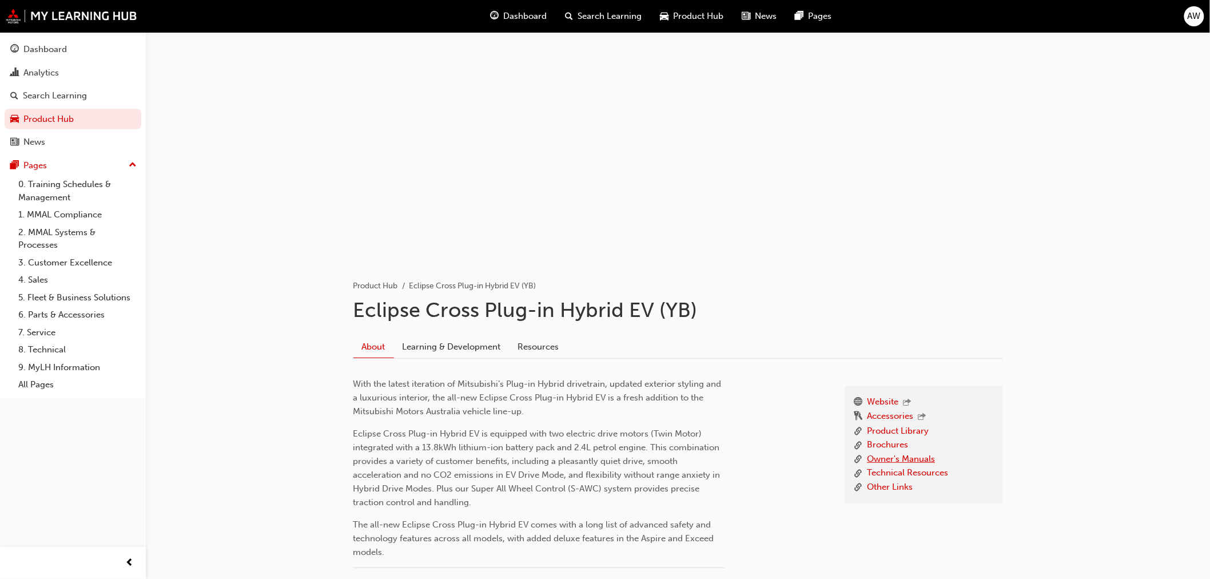  I want to click on button: AW, so click(1194, 16).